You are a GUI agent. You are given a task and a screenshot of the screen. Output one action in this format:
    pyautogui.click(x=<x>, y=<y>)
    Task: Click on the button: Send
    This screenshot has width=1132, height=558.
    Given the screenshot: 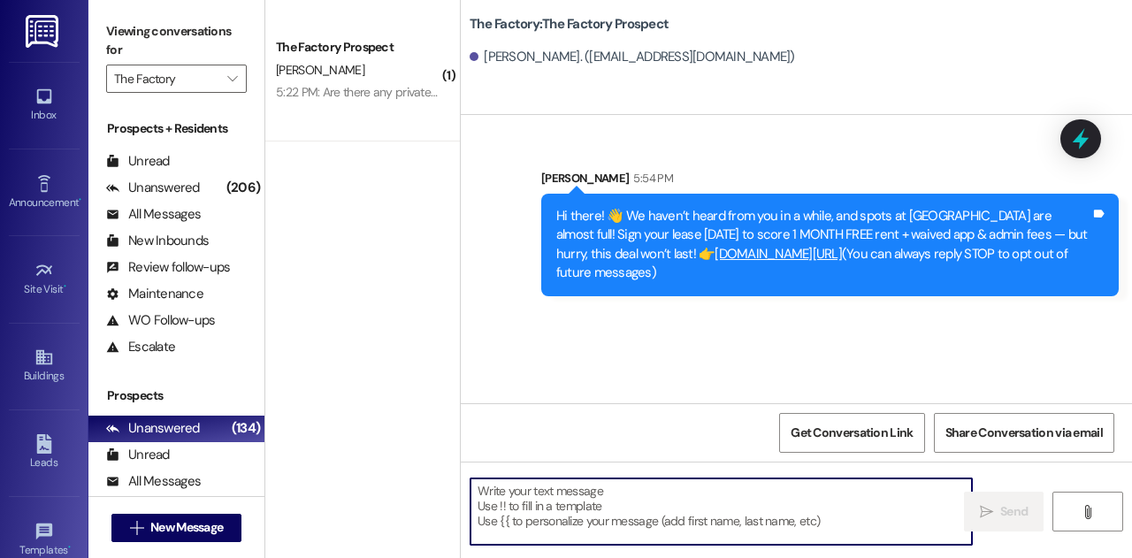 What is the action you would take?
    pyautogui.click(x=1003, y=511)
    